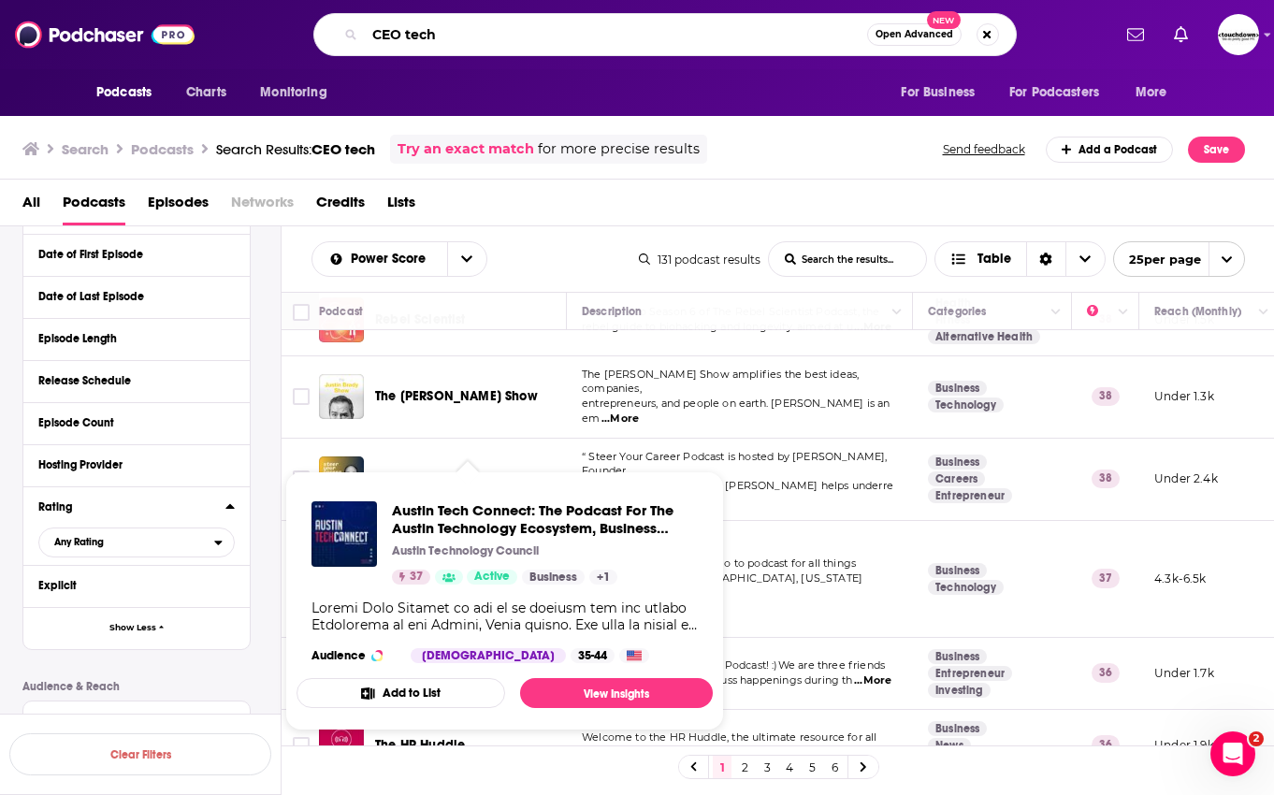 The image size is (1274, 795). What do you see at coordinates (734, 665) in the screenshot?
I see `span: Welcome to ASYMMETRIC Podcast! :)We are three friends` at bounding box center [734, 665].